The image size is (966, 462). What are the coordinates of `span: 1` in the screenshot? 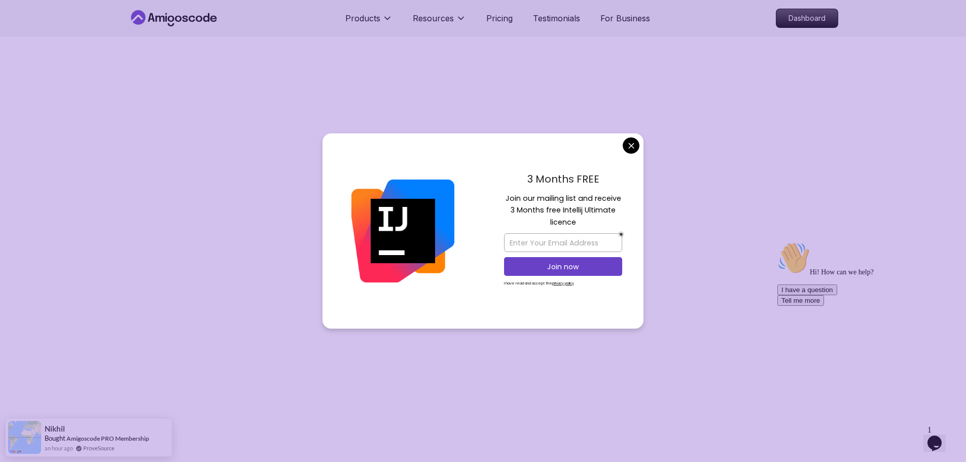 It's located at (6, 8).